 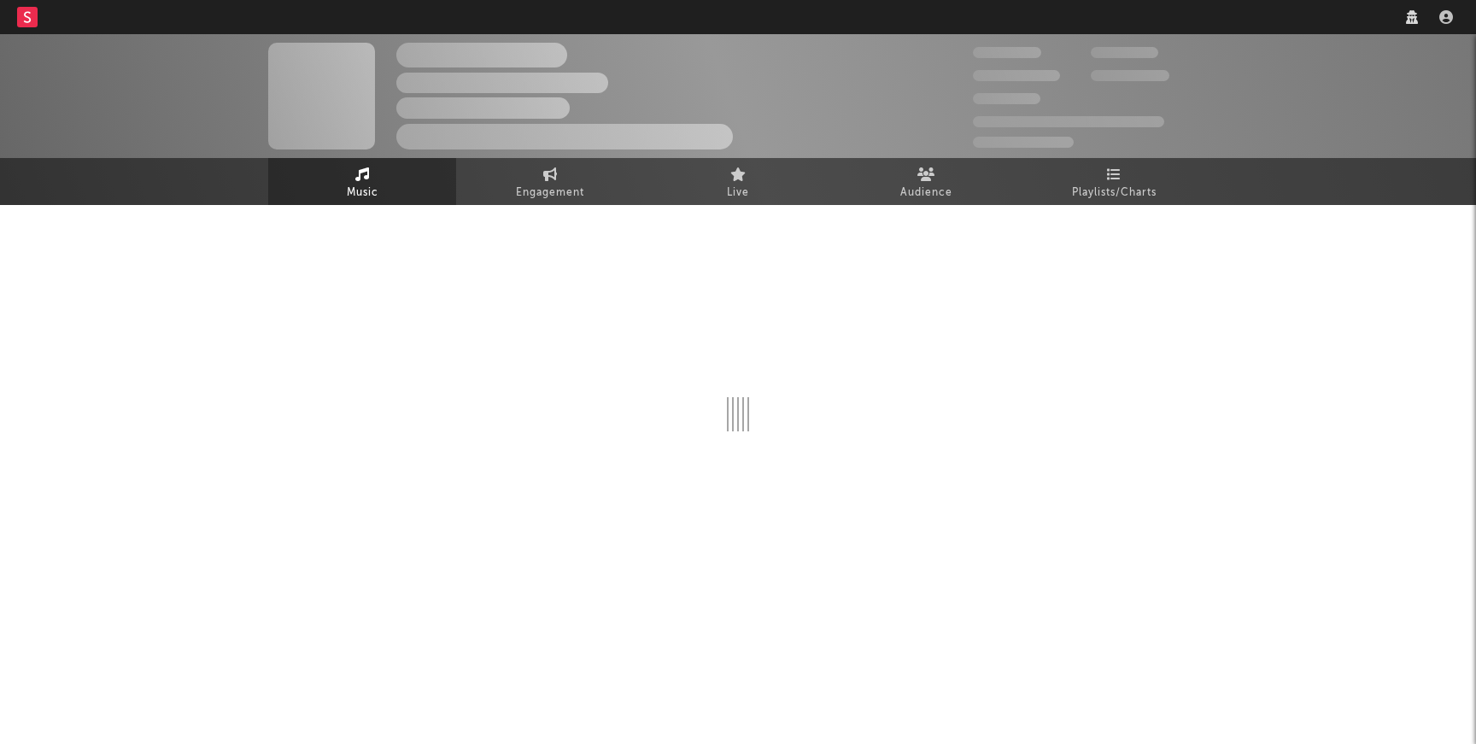 I want to click on span: Live, so click(x=738, y=193).